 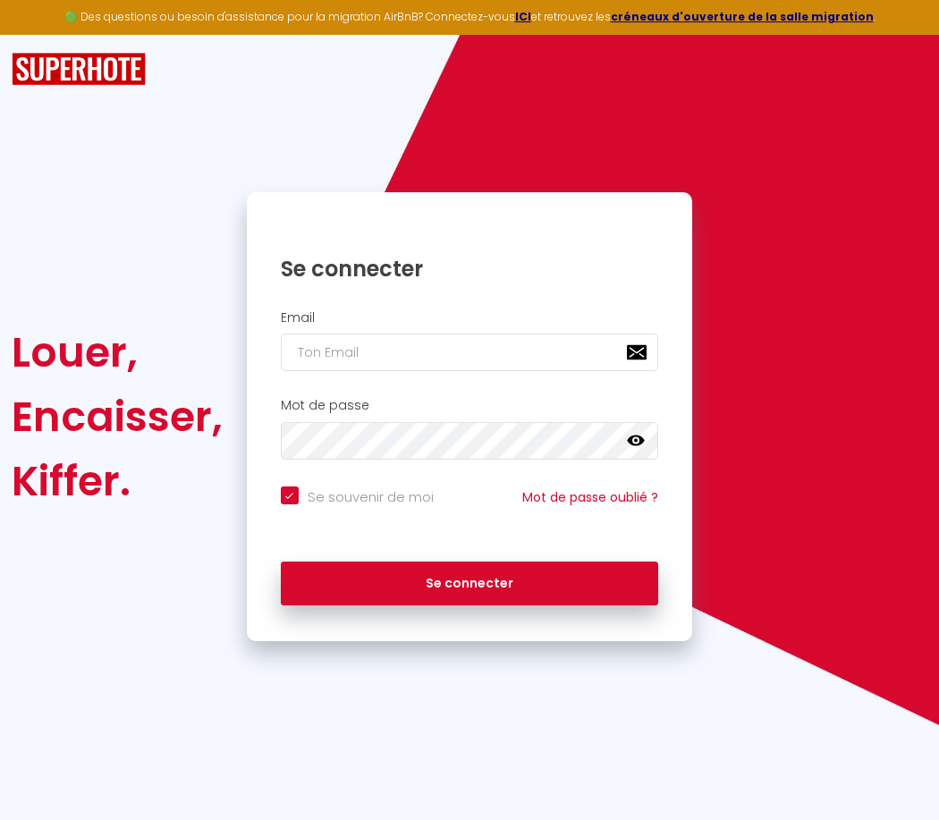 What do you see at coordinates (117, 352) in the screenshot?
I see `div: Louer,` at bounding box center [117, 352].